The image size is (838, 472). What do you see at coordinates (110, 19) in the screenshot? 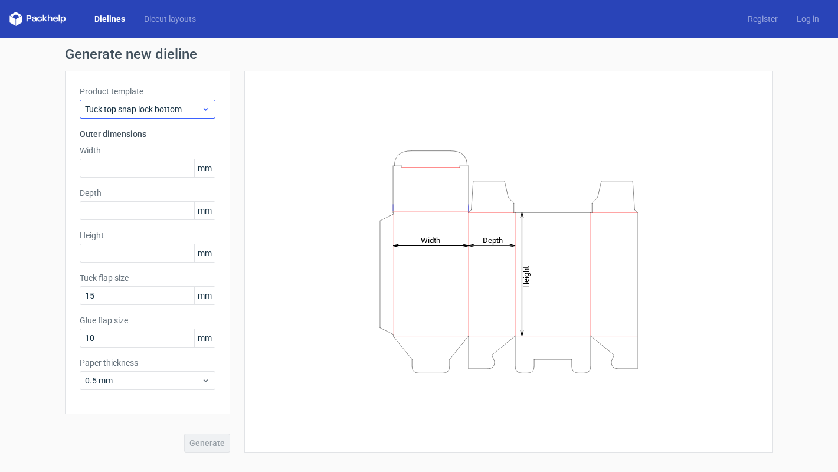
I see `a: Dielines` at bounding box center [110, 19].